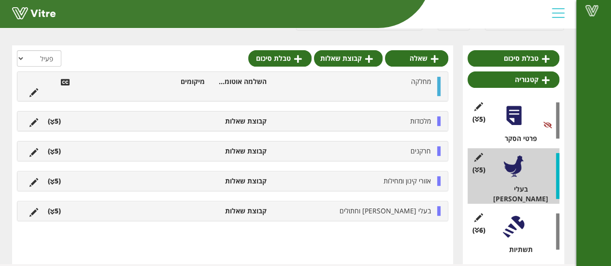  Describe the element at coordinates (421, 81) in the screenshot. I see `span: מחלקה` at that location.